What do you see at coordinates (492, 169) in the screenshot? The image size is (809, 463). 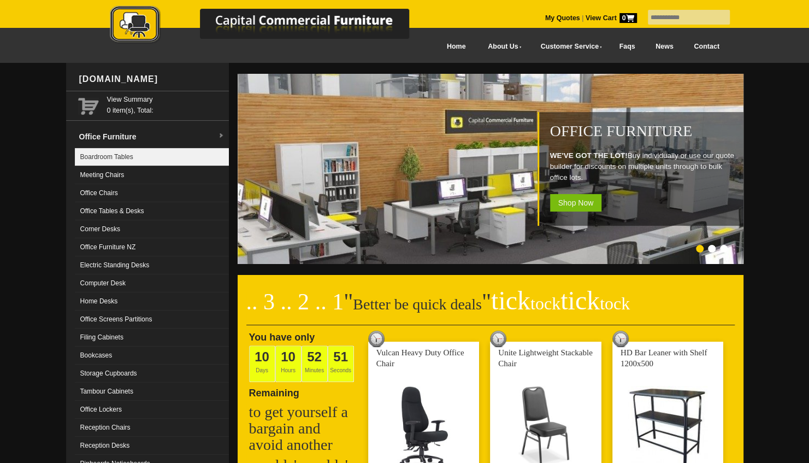 I see `img: Office Furniture` at bounding box center [492, 169].